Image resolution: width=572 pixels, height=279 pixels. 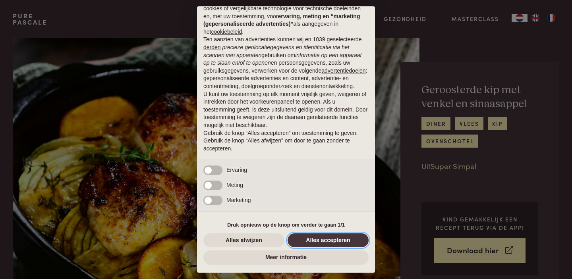 What do you see at coordinates (286, 141) in the screenshot?
I see `p: Gebruik de knop “Alles accepteren” om toestemming te geven. Gebruik de knop “Alles afwijzen” om d...` at bounding box center [286, 141].